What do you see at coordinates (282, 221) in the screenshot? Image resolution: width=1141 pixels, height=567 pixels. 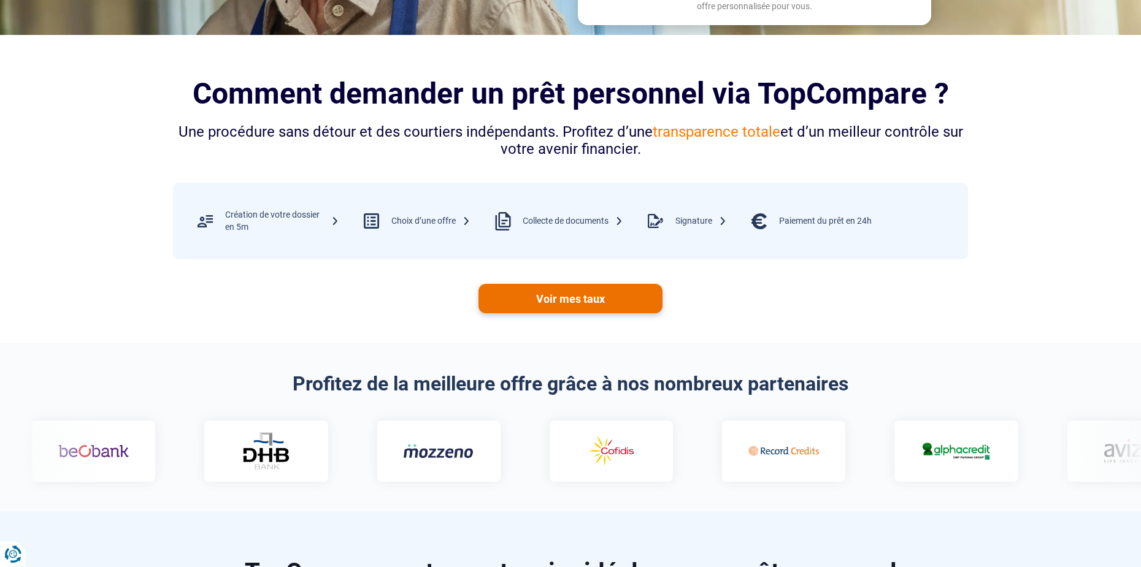 I see `div: Création de votre dossier en 5m` at bounding box center [282, 221].